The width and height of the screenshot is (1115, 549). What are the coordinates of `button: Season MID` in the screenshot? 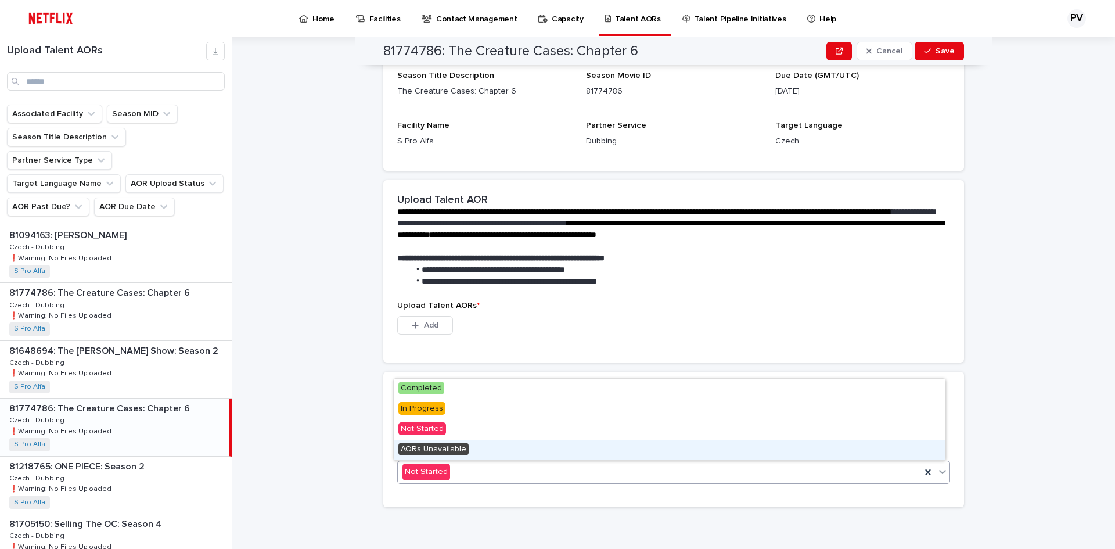 It's located at (142, 114).